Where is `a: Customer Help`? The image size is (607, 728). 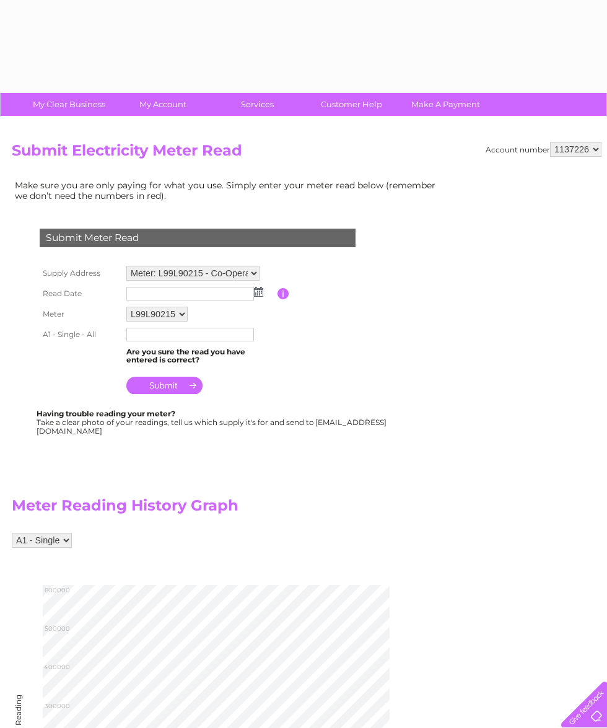
a: Customer Help is located at coordinates (351, 104).